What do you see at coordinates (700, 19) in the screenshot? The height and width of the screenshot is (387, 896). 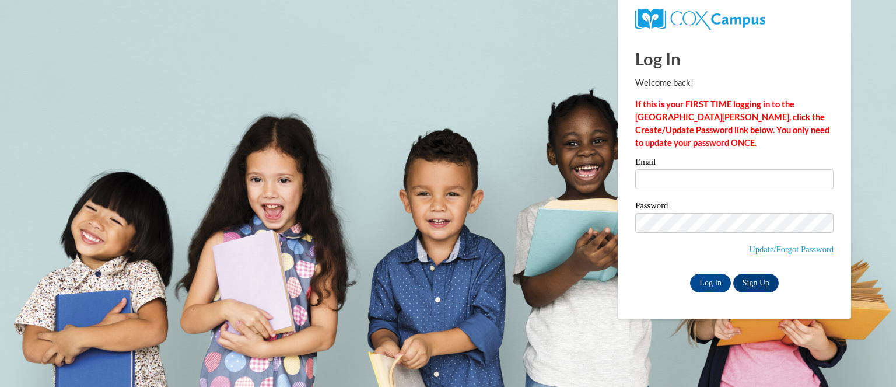 I see `img: COX Campus` at bounding box center [700, 19].